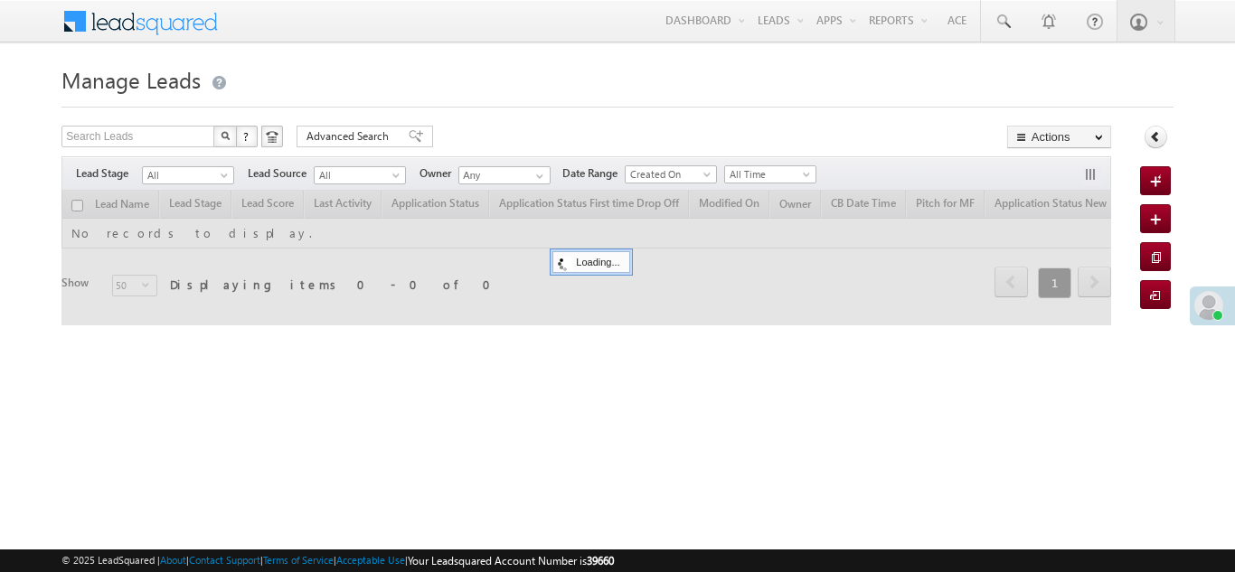 The width and height of the screenshot is (1235, 572). What do you see at coordinates (671, 174) in the screenshot?
I see `a: Created On` at bounding box center [671, 174].